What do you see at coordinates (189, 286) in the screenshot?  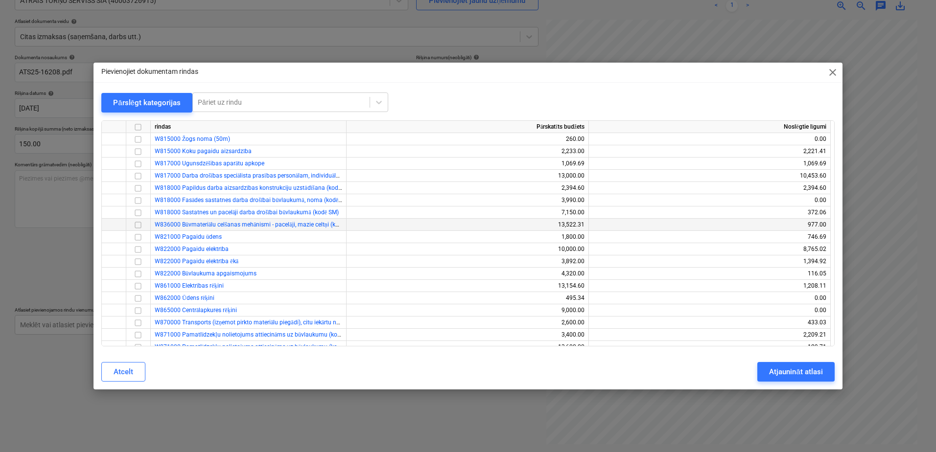 I see `a: W861000 Elektrības rēķini` at bounding box center [189, 286].